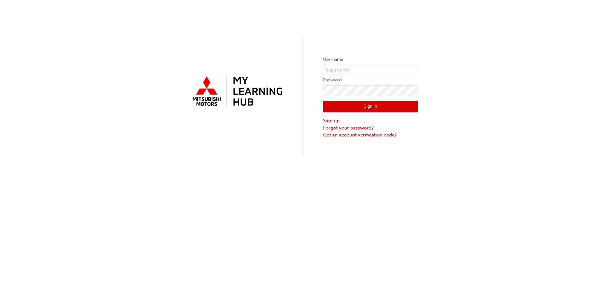 This screenshot has height=291, width=607. Describe the element at coordinates (371, 128) in the screenshot. I see `a: Forgot your password?` at that location.